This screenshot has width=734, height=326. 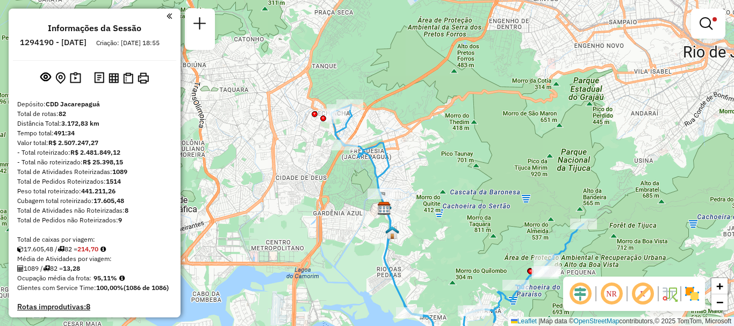 I want to click on div: Total de Atividades não Roteirizadas:, so click(x=95, y=211).